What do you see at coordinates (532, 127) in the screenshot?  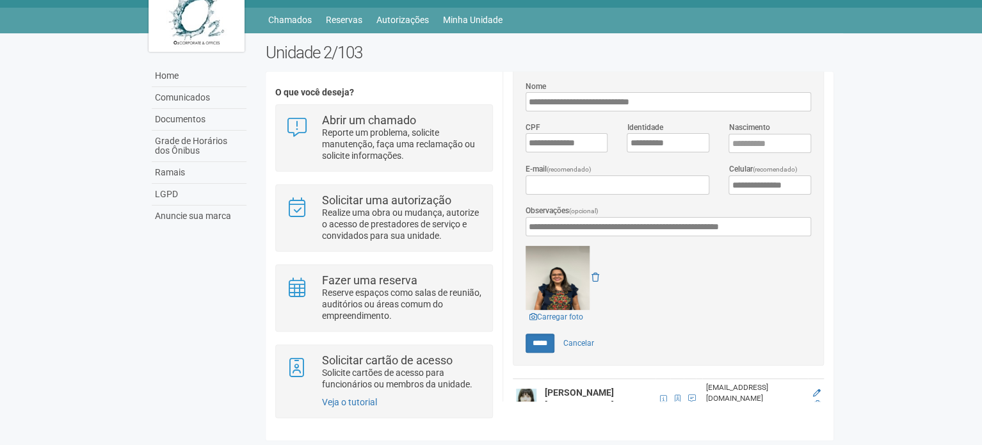 I see `label: CPF` at bounding box center [532, 127].